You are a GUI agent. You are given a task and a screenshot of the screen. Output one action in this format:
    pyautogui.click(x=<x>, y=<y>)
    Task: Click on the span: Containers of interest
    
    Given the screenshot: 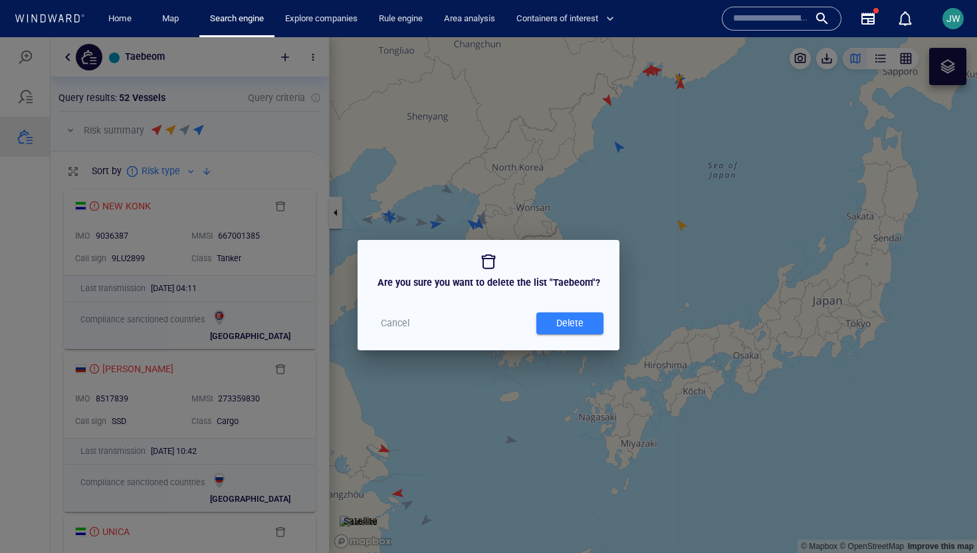 What is the action you would take?
    pyautogui.click(x=565, y=19)
    